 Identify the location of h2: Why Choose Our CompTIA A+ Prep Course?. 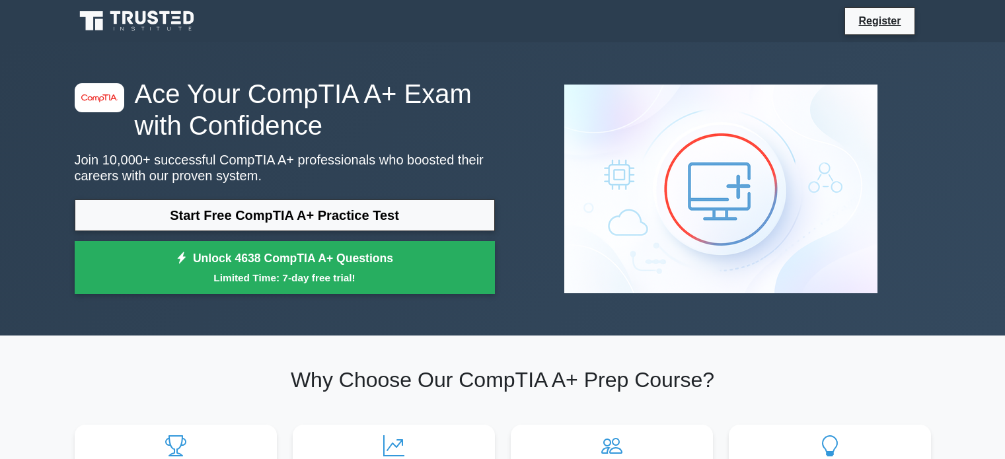
(503, 380).